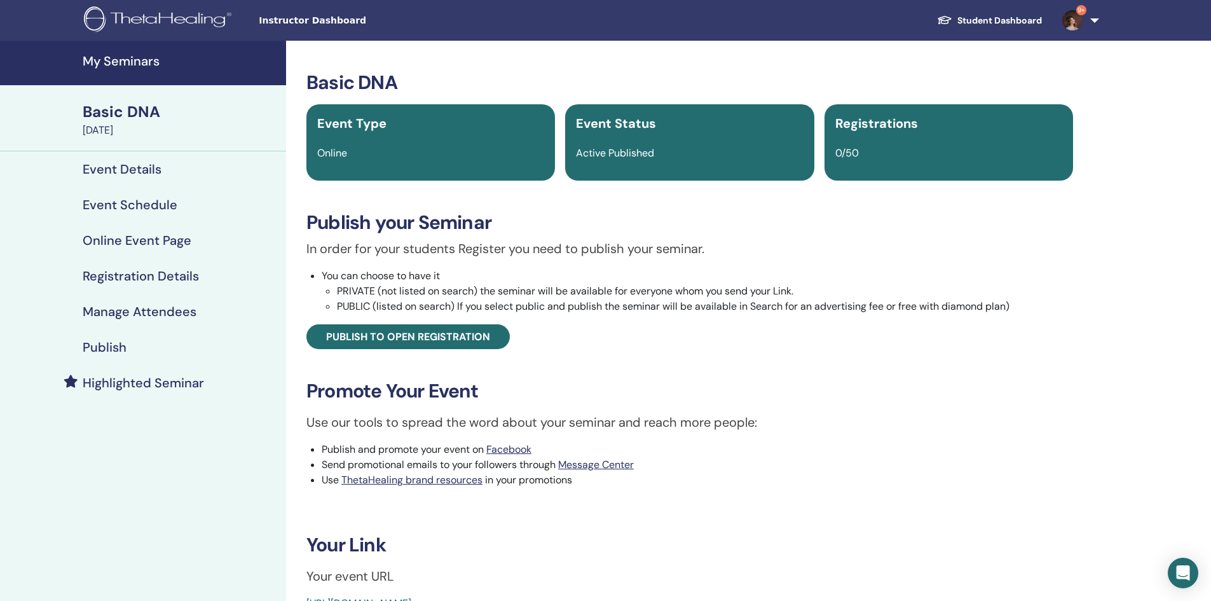 Image resolution: width=1211 pixels, height=601 pixels. What do you see at coordinates (1183, 573) in the screenshot?
I see `div: Open Intercom Messenger` at bounding box center [1183, 573].